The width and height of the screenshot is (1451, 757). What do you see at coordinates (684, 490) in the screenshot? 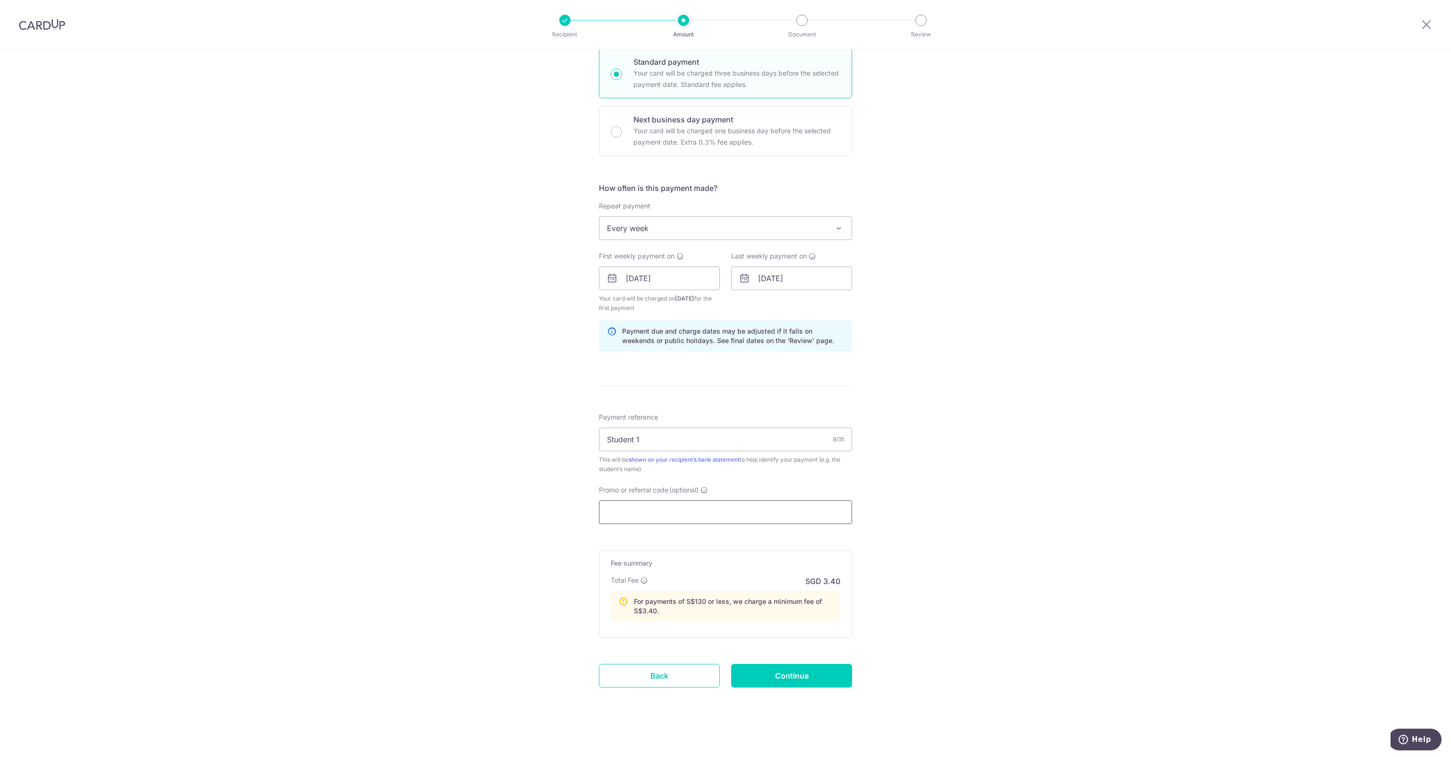
I see `span: (optional)` at bounding box center [684, 490].